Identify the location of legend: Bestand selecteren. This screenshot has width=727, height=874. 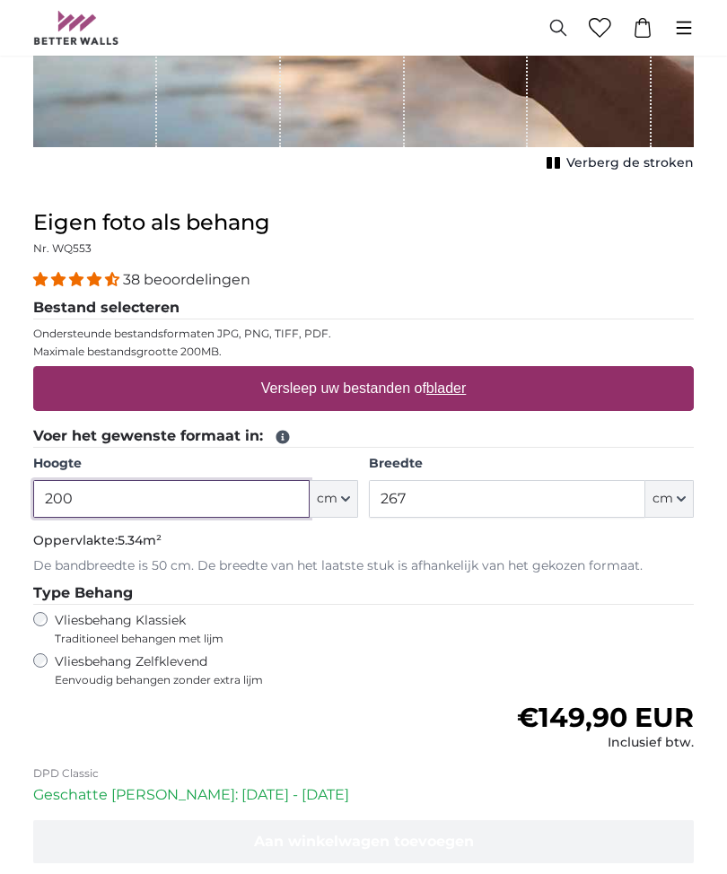
(363, 309).